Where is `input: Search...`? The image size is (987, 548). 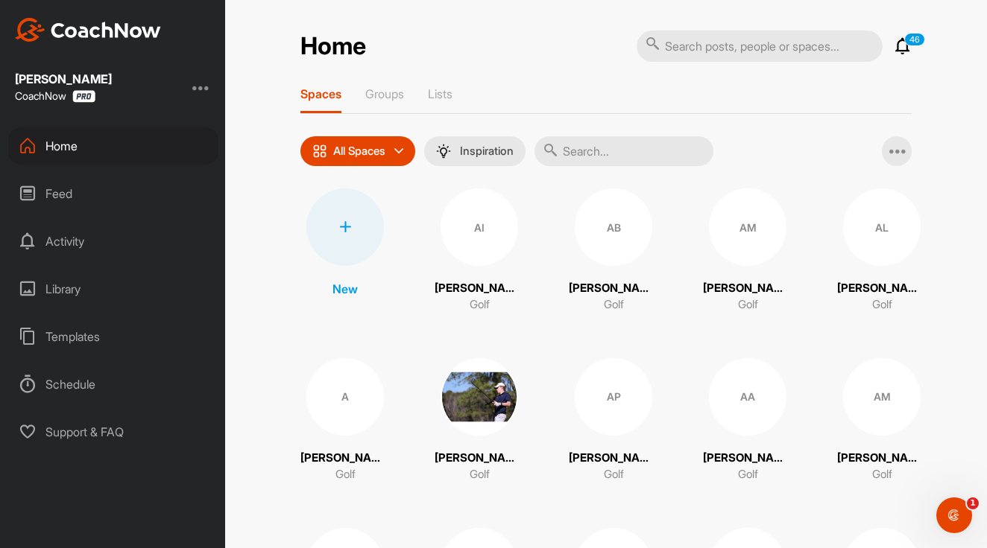
input: Search... is located at coordinates (624, 151).